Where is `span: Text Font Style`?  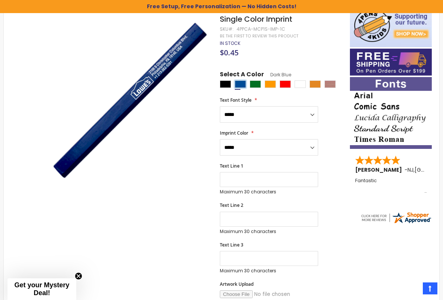 span: Text Font Style is located at coordinates (236, 100).